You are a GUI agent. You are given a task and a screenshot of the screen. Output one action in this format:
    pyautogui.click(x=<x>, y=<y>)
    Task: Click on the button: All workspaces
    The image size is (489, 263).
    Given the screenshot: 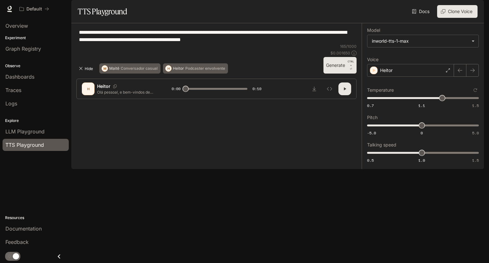 What is the action you would take?
    pyautogui.click(x=34, y=9)
    